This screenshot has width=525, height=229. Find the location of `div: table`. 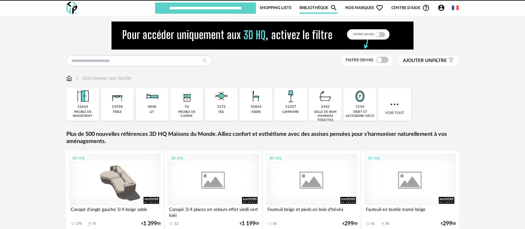

div: table is located at coordinates (117, 112).